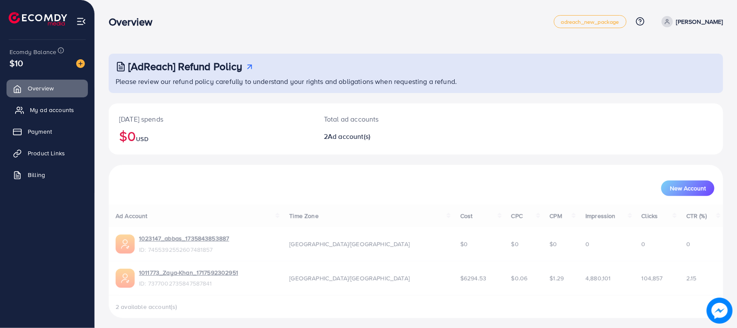 Image resolution: width=737 pixels, height=328 pixels. What do you see at coordinates (134, 22) in the screenshot?
I see `h3: Overview` at bounding box center [134, 22].